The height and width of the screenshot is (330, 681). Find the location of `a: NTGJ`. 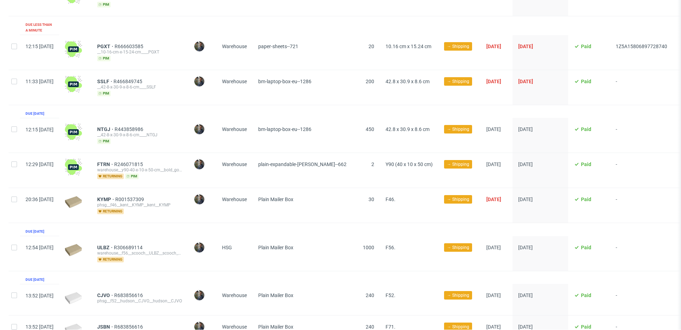

a: NTGJ is located at coordinates (106, 129).